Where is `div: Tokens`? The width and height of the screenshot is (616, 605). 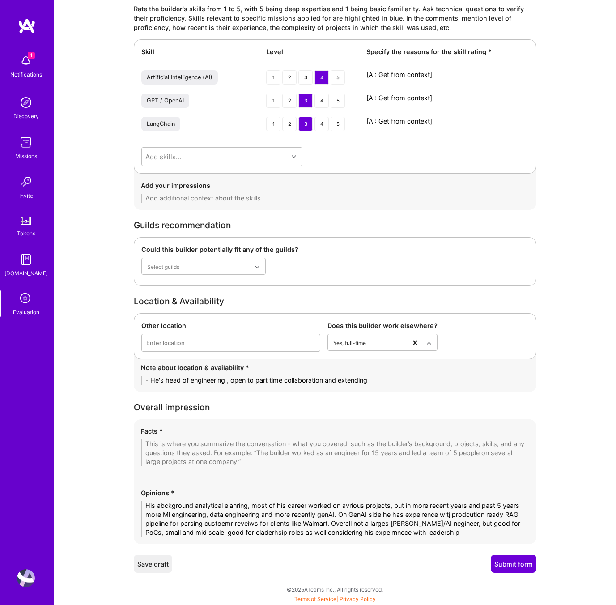
div: Tokens is located at coordinates (26, 233).